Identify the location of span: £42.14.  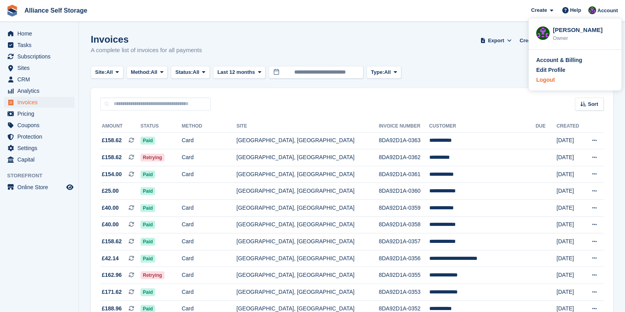
(110, 258).